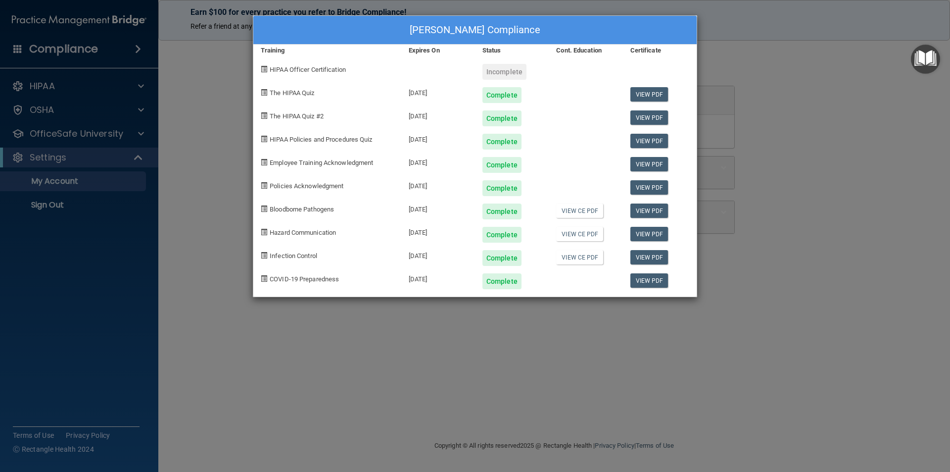 The image size is (950, 472). I want to click on span: The HIPAA Quiz #2, so click(296, 116).